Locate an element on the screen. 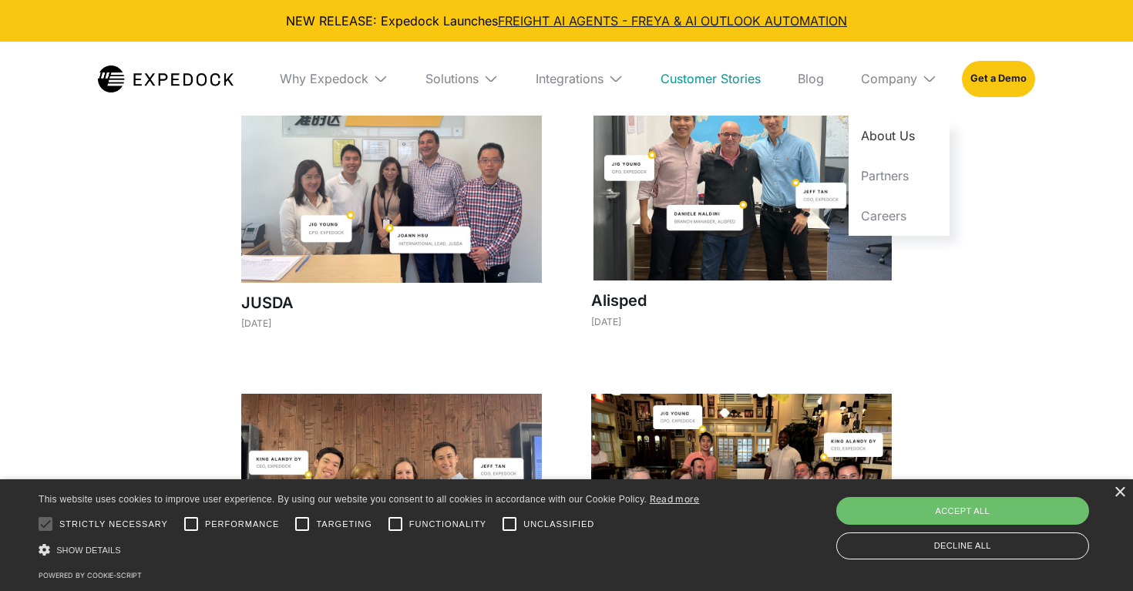 The image size is (1133, 591). span: Functionality is located at coordinates (448, 524).